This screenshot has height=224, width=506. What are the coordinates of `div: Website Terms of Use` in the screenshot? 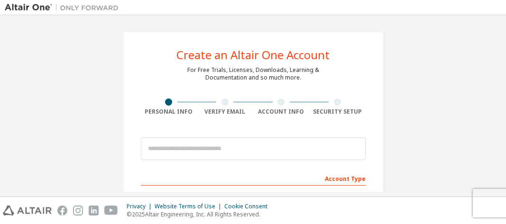 It's located at (189, 207).